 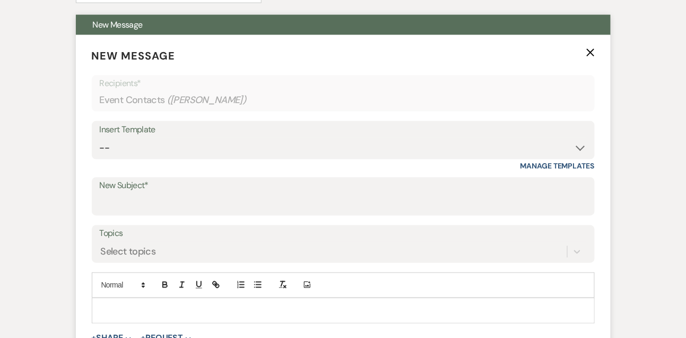 I want to click on a: Manage Templates, so click(x=558, y=166).